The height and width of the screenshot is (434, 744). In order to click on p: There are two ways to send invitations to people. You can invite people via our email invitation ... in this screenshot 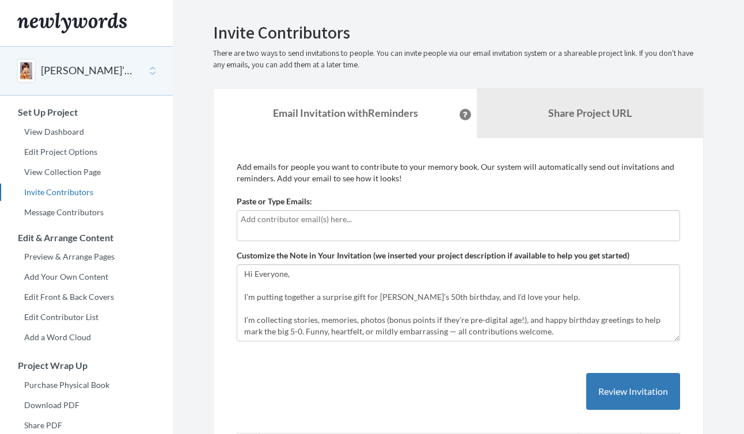, I will do `click(459, 59)`.